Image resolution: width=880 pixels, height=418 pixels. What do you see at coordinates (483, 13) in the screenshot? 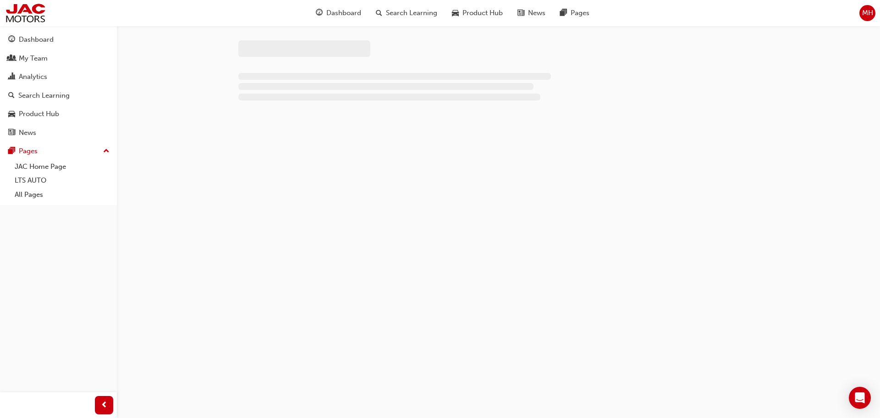
I see `span: Product Hub` at bounding box center [483, 13].